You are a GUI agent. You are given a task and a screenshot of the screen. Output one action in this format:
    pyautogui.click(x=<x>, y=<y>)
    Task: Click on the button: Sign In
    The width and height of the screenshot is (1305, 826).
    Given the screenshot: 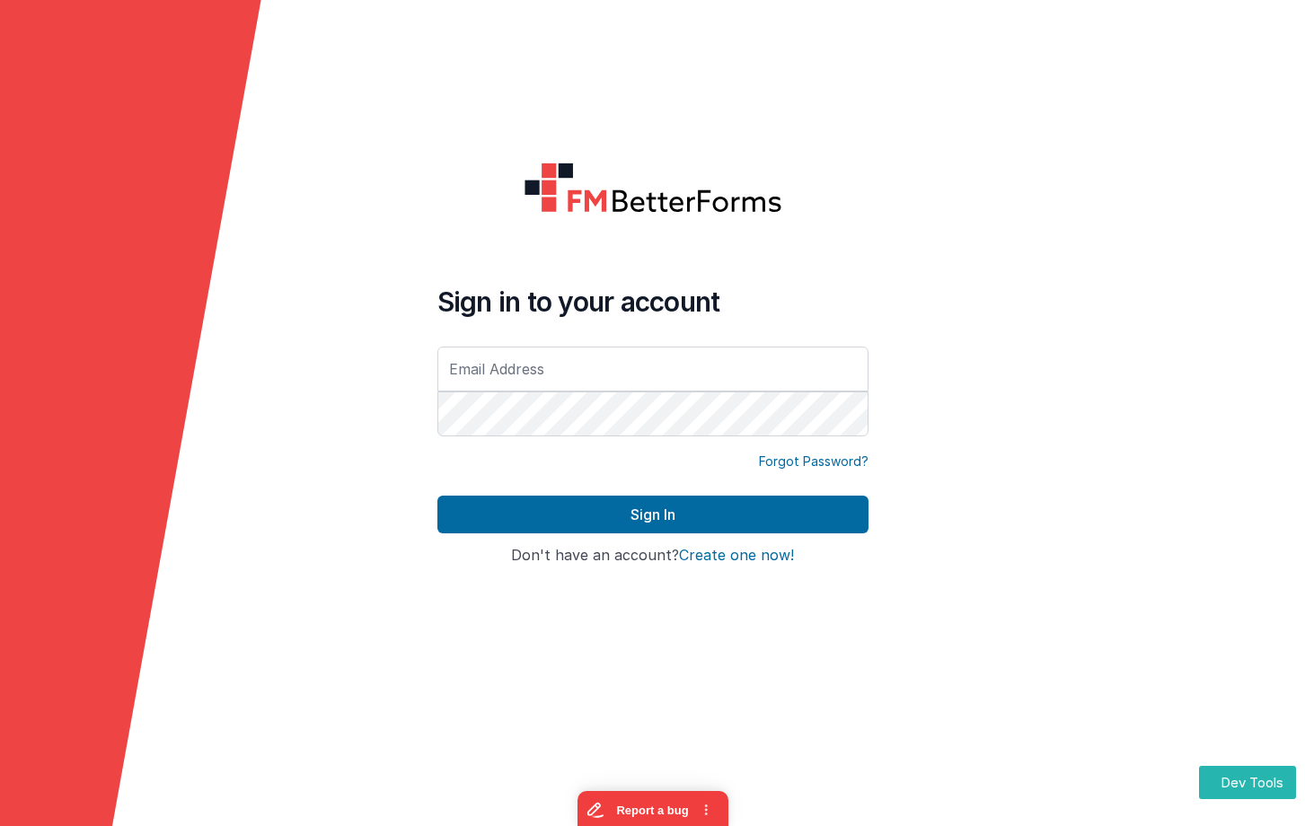 What is the action you would take?
    pyautogui.click(x=653, y=514)
    